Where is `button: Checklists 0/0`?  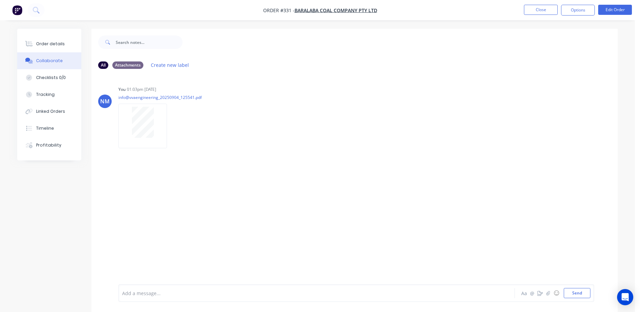 button: Checklists 0/0 is located at coordinates (49, 78).